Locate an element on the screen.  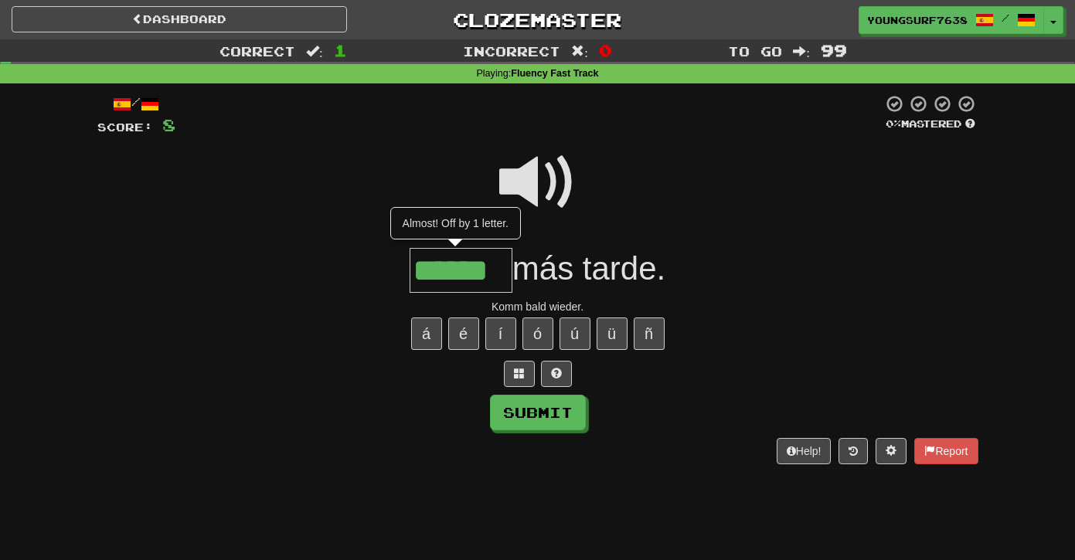
button: Submit is located at coordinates (538, 413).